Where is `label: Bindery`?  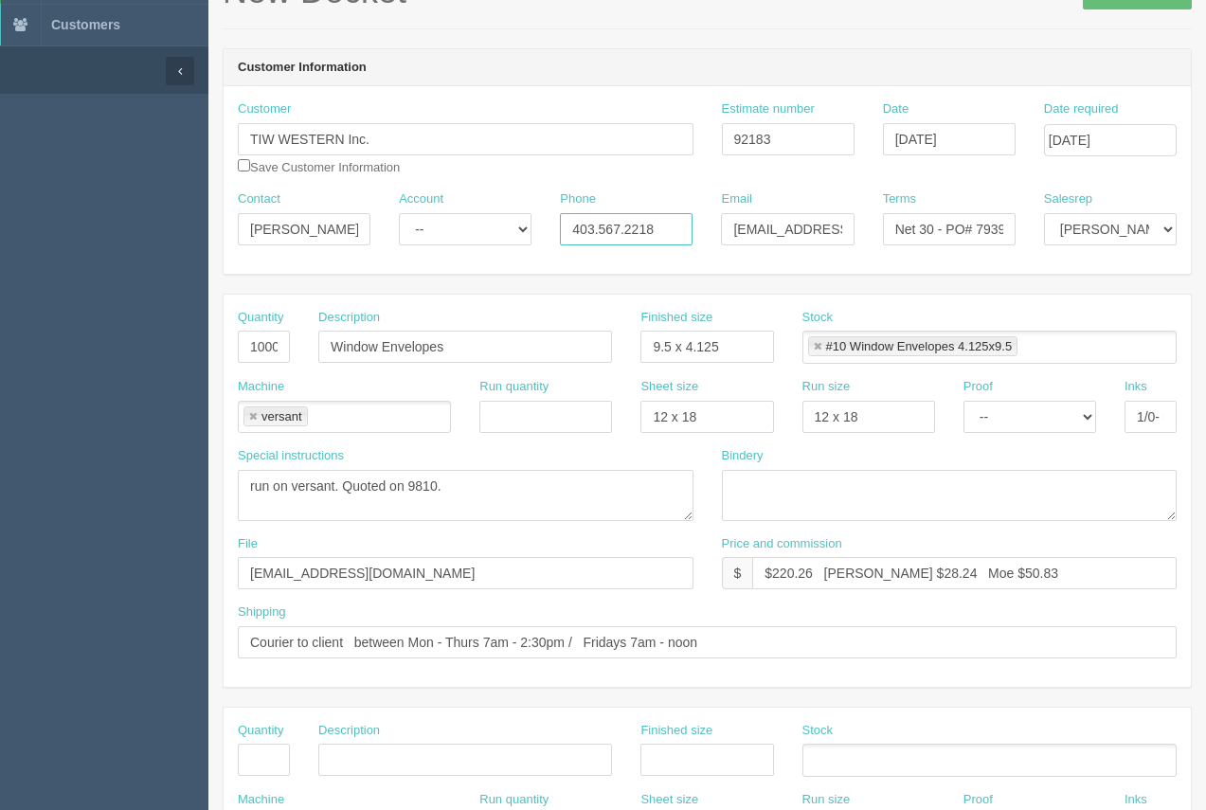 label: Bindery is located at coordinates (743, 456).